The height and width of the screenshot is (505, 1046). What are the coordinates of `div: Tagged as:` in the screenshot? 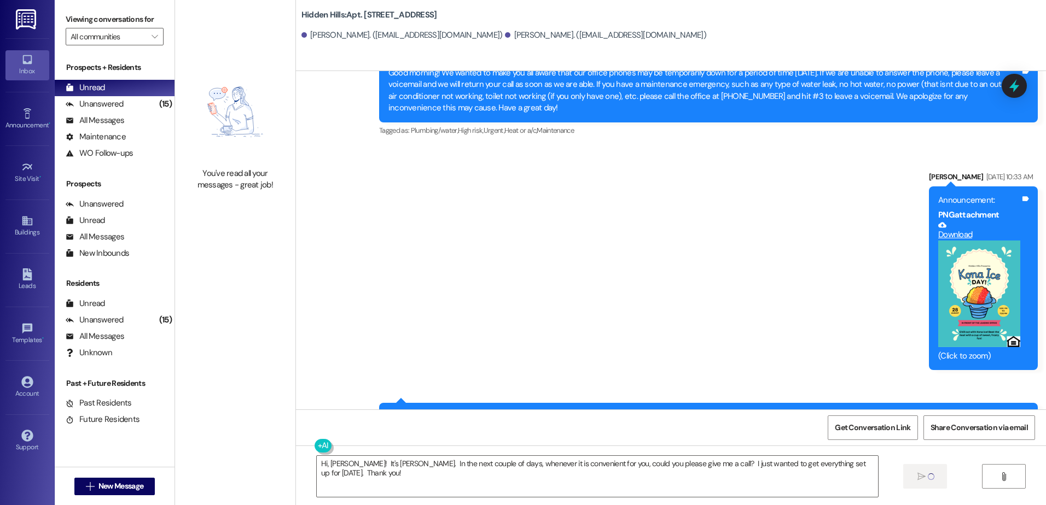 It's located at (708, 130).